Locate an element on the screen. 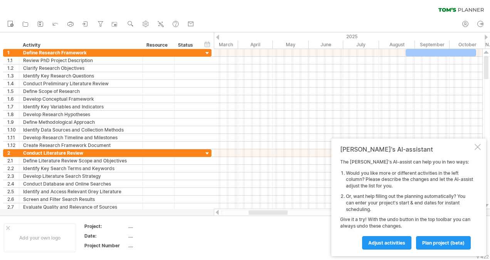 The width and height of the screenshot is (490, 260). div: 2.5 is located at coordinates (13, 191).